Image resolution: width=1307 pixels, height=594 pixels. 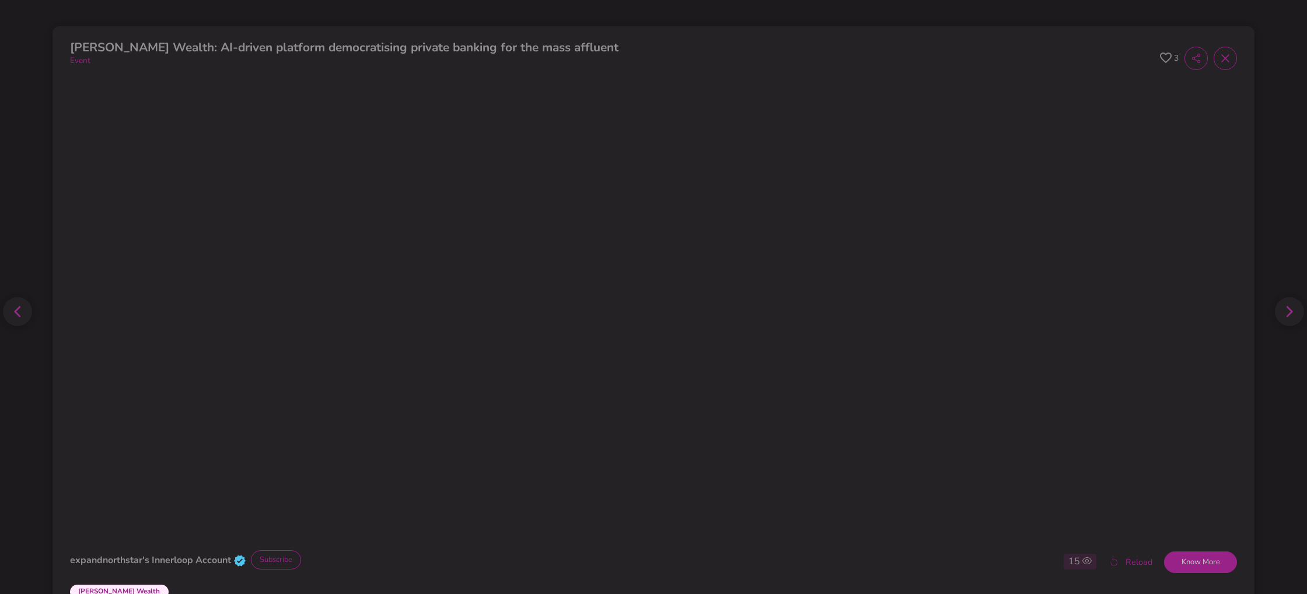 What do you see at coordinates (1074, 561) in the screenshot?
I see `h6: 15` at bounding box center [1074, 561].